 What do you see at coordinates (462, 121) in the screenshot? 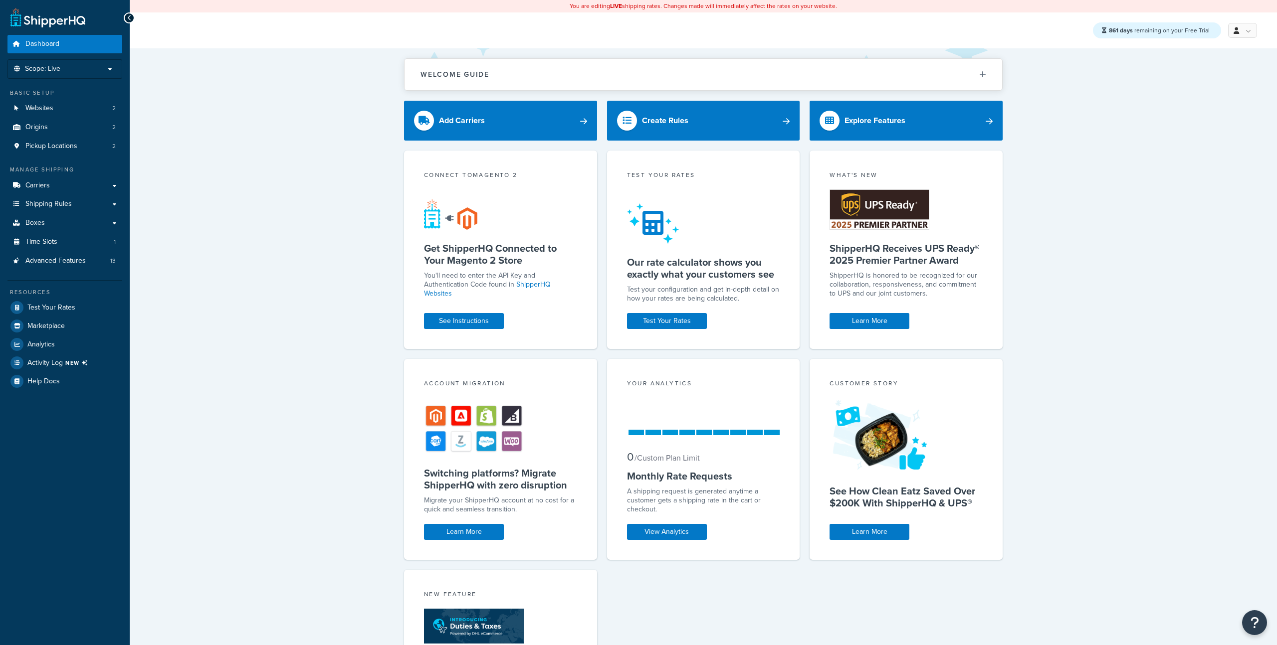
I see `div: Add Carriers` at bounding box center [462, 121].